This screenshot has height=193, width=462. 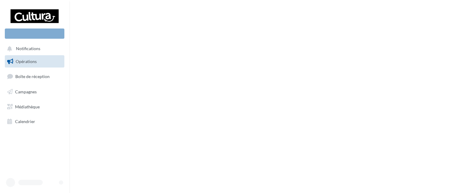 I want to click on a: Opérations, so click(x=35, y=62).